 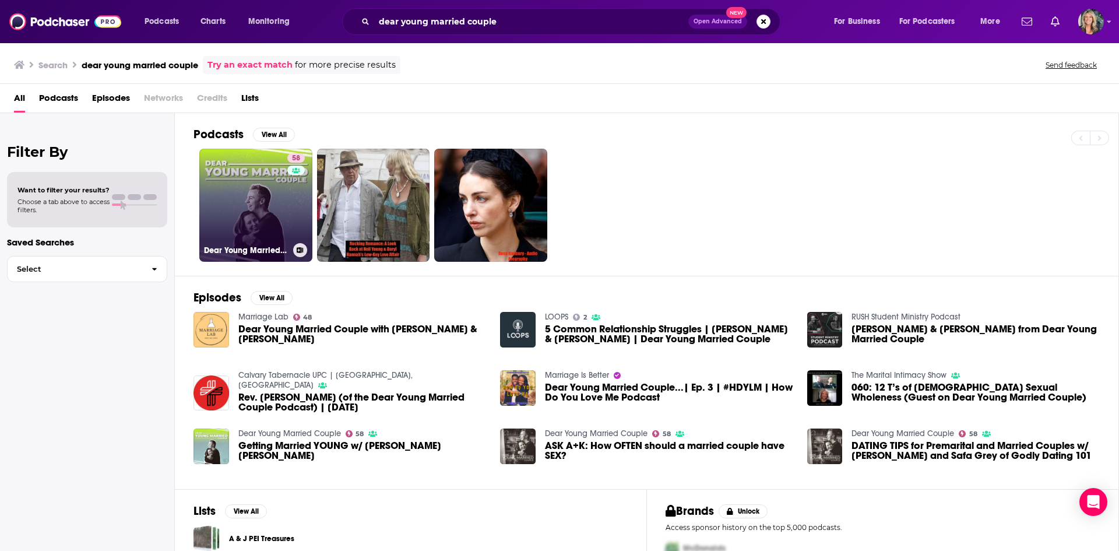 What do you see at coordinates (211, 446) in the screenshot?
I see `img: Getting Married YOUNG w/ Sarah Therese` at bounding box center [211, 446].